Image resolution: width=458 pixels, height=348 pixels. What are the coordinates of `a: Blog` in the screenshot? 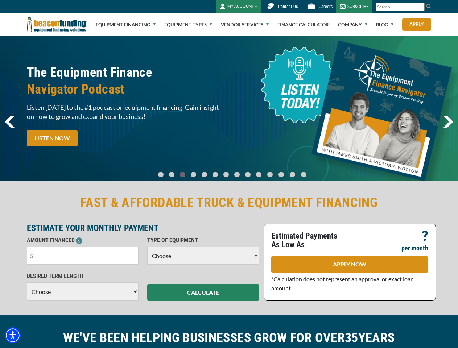 It's located at (385, 25).